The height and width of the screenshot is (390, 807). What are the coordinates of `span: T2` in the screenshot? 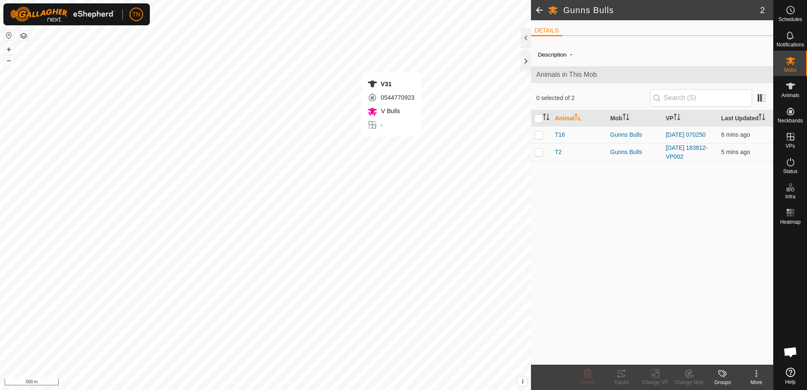 It's located at (558, 152).